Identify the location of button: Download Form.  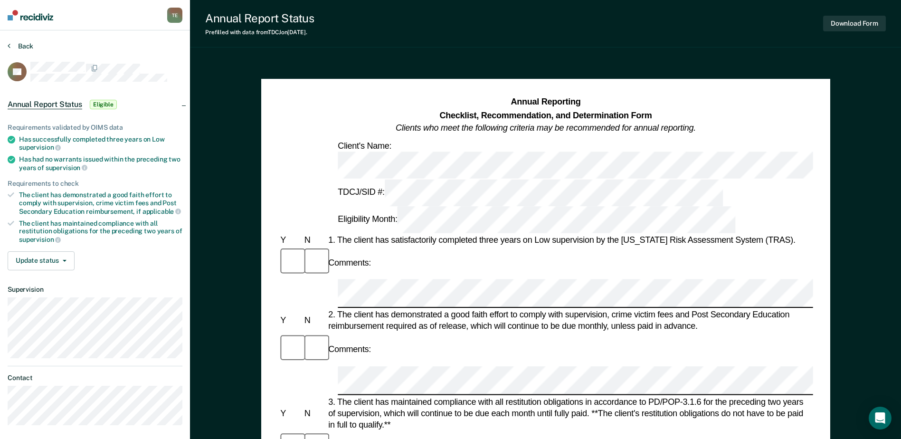
(855, 23).